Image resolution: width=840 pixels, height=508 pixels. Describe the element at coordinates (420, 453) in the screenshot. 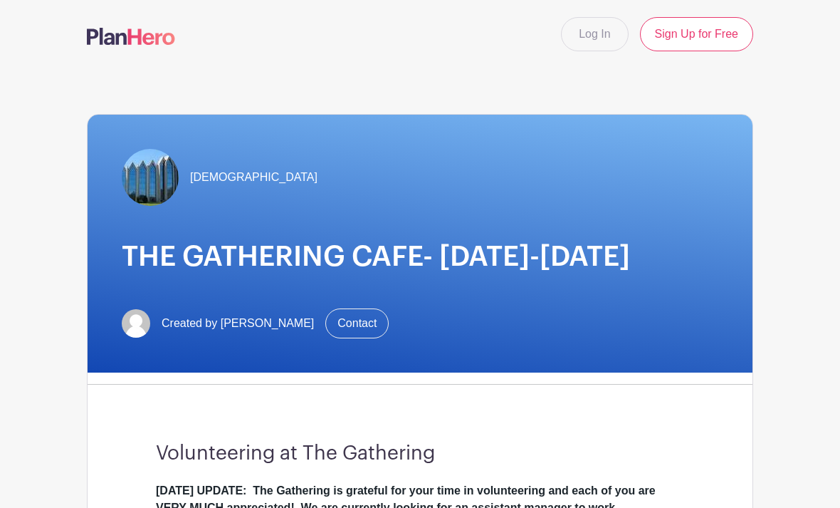

I see `h3: Volunteering at The Gathering` at that location.